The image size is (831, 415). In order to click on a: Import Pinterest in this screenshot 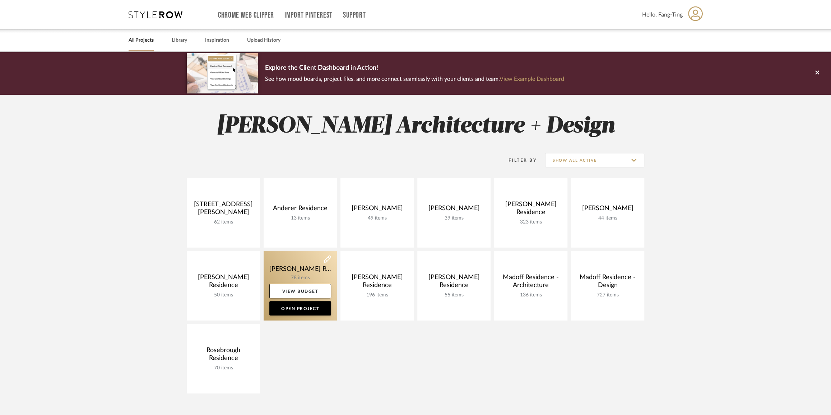, I will do `click(309, 15)`.